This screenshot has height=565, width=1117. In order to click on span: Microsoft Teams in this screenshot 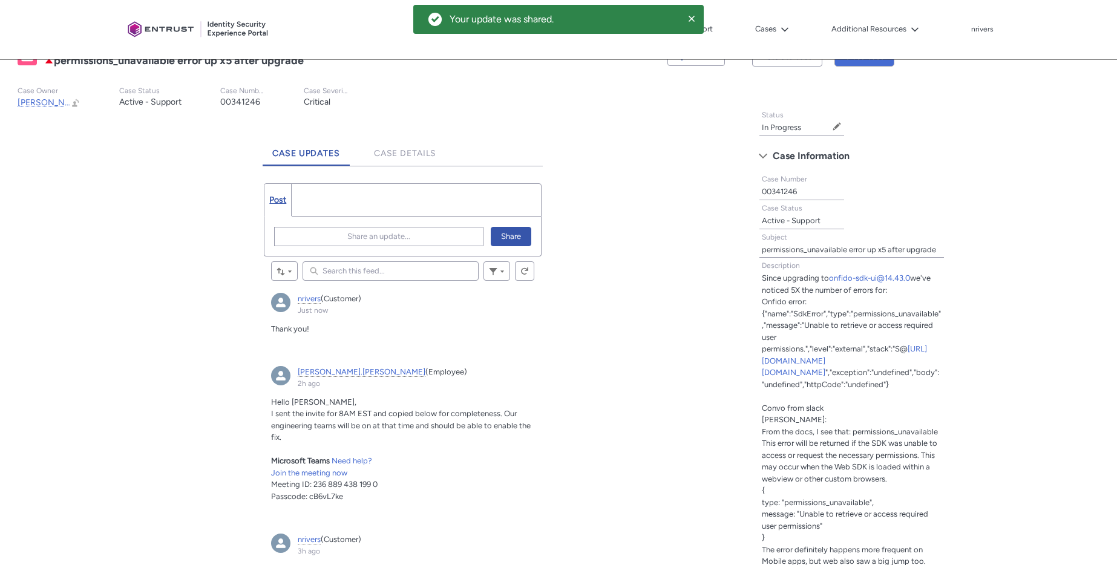, I will do `click(300, 461)`.